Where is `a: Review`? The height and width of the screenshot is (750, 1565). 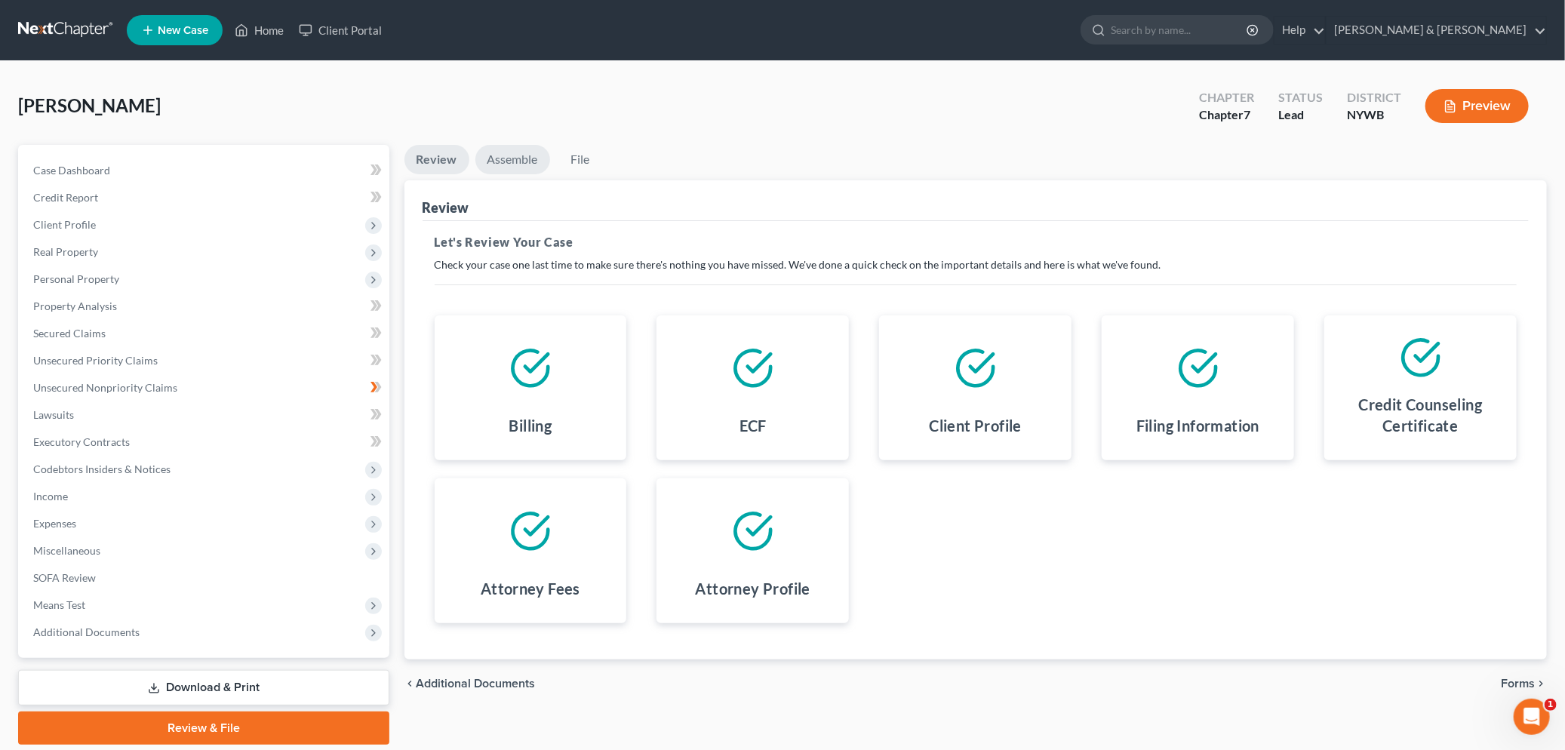
a: Review is located at coordinates (437, 159).